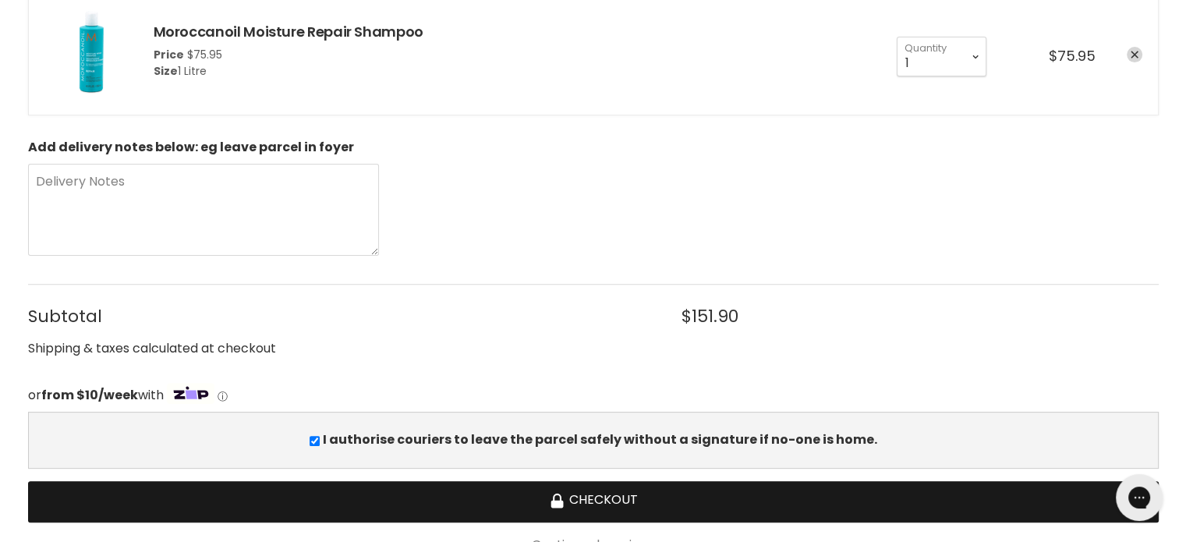 The height and width of the screenshot is (542, 1186). I want to click on select: Quantity, so click(941, 56).